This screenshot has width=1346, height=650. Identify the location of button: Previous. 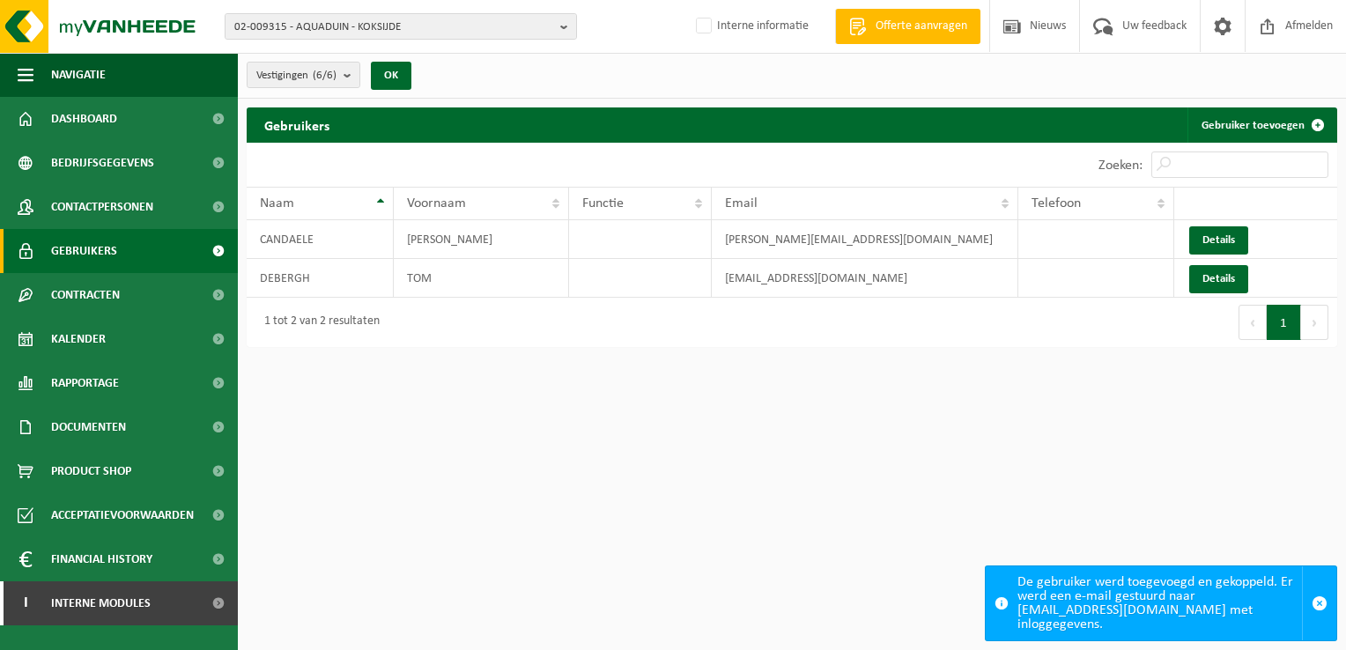
(1253, 322).